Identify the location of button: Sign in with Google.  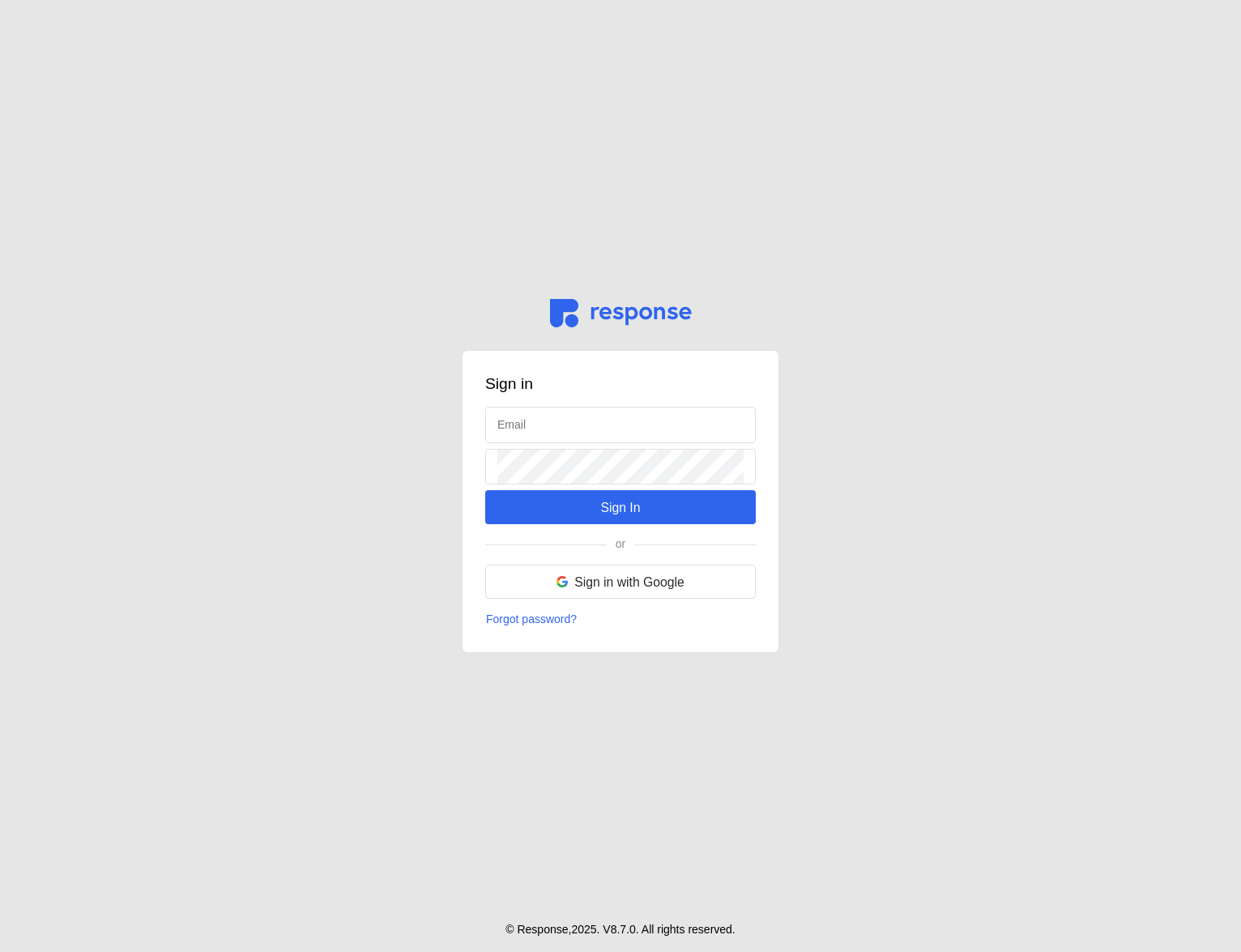
(621, 582).